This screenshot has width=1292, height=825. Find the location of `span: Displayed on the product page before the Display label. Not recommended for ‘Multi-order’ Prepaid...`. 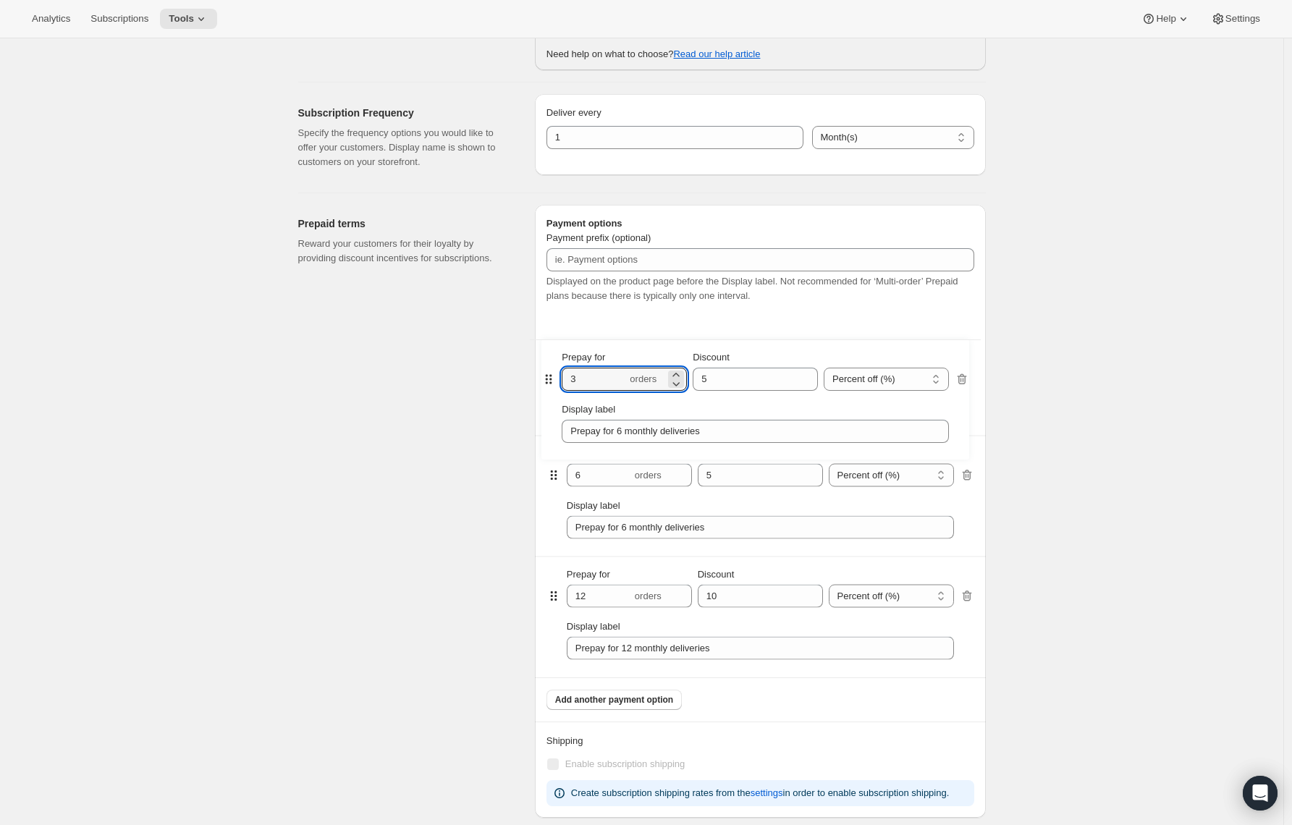

span: Displayed on the product page before the Display label. Not recommended for ‘Multi-order’ Prepaid... is located at coordinates (752, 288).